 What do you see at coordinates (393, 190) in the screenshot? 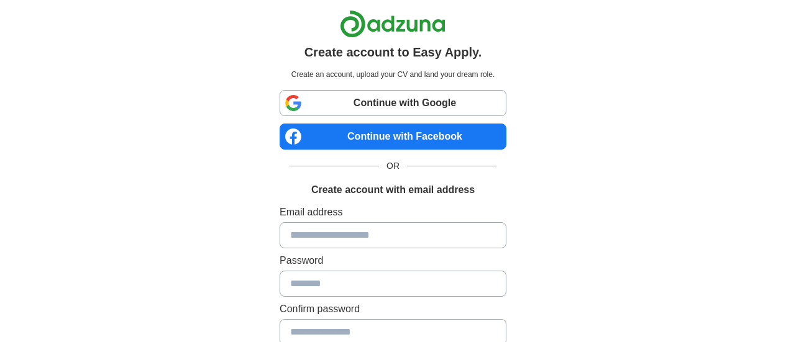
I see `h1: Create account with email address` at bounding box center [393, 190].